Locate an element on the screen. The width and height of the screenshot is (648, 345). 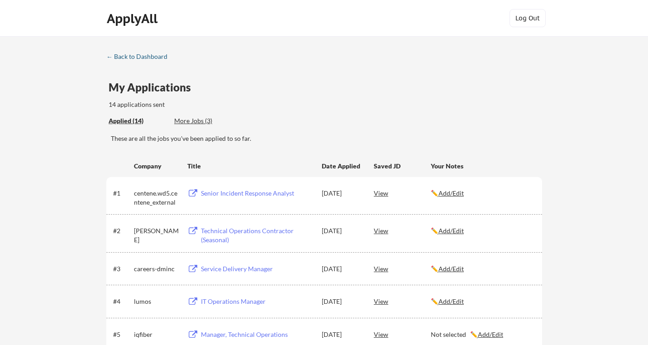
div: Title is located at coordinates (250, 166).